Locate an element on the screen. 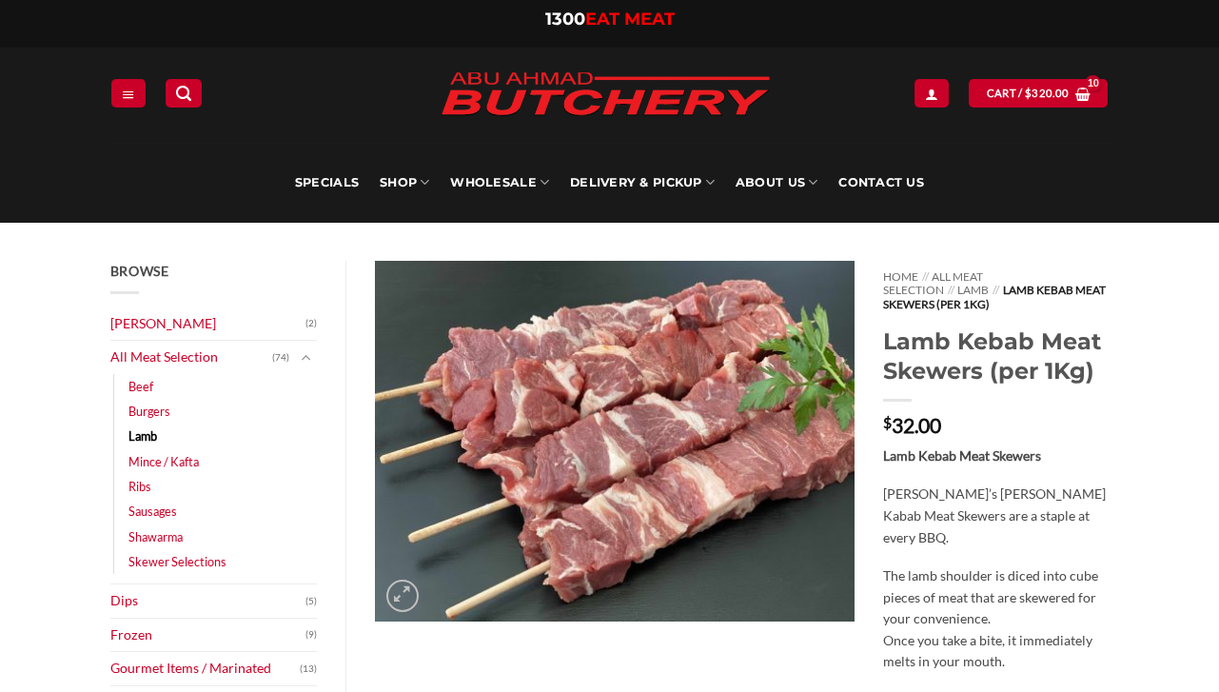 This screenshot has width=1219, height=692. span: Browse is located at coordinates (140, 270).